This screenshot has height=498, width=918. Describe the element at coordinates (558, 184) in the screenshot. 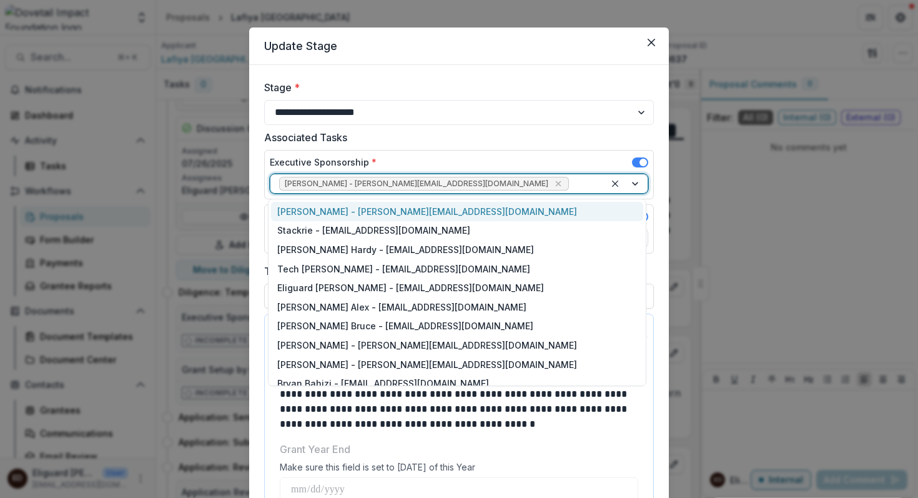

I see `div: Remove Philip Langford - philip@dovetailimpact.org` at that location.